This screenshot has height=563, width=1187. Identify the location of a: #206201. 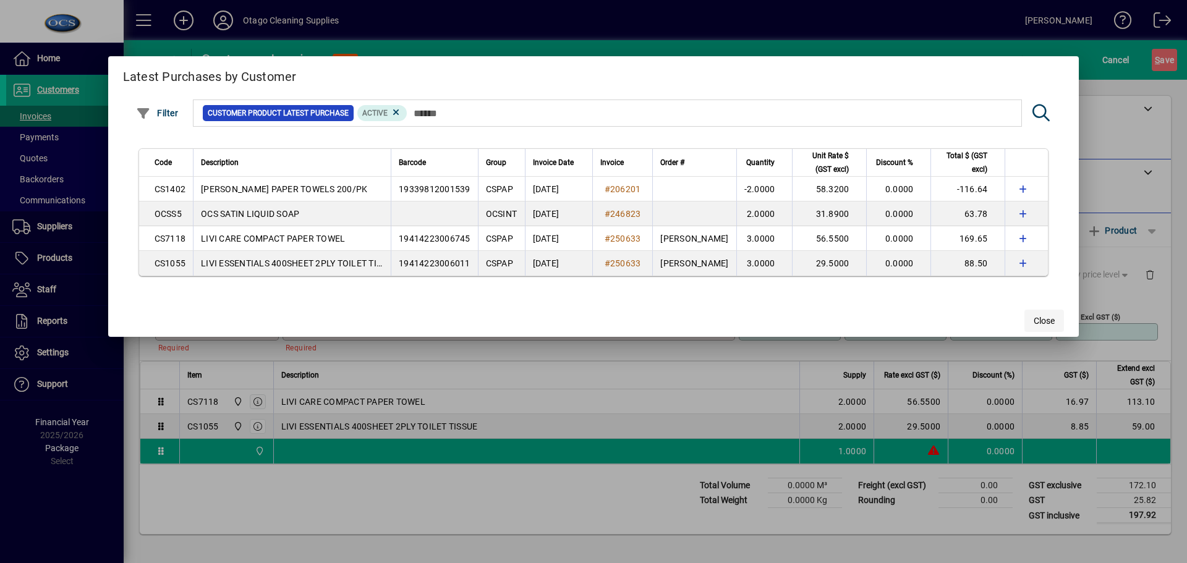
(623, 189).